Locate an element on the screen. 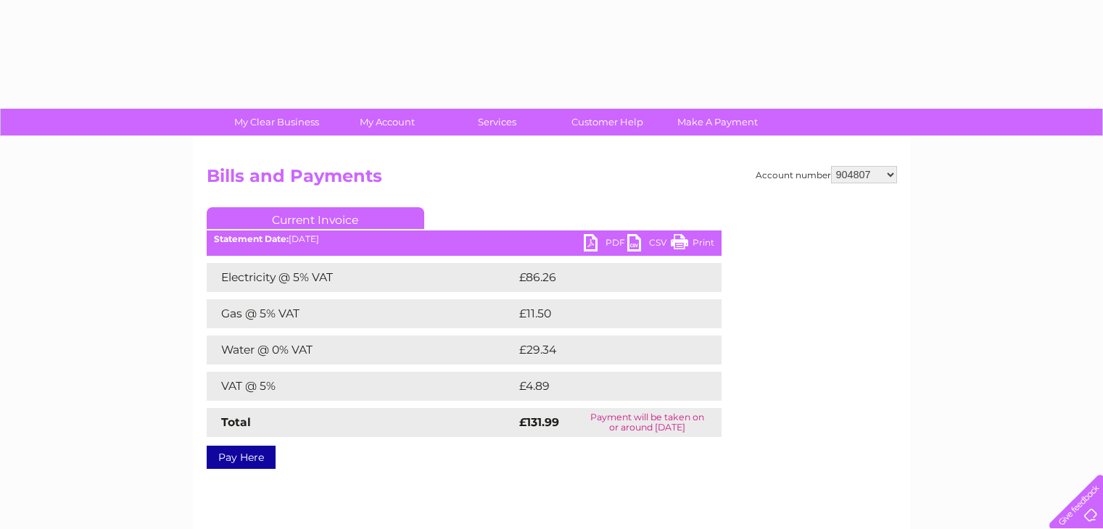  td: £86.26 is located at coordinates (604, 278).